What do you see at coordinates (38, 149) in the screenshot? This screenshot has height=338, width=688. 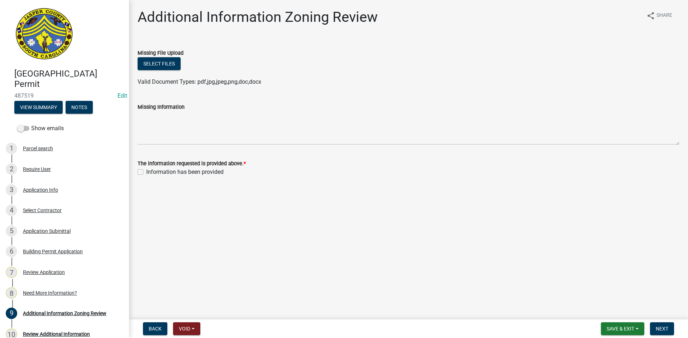 I see `div: Parcel search` at bounding box center [38, 149].